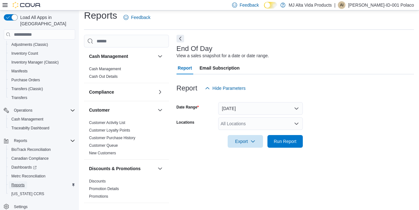 The width and height of the screenshot is (419, 210). What do you see at coordinates (187, 88) in the screenshot?
I see `h3: Report` at bounding box center [187, 88].